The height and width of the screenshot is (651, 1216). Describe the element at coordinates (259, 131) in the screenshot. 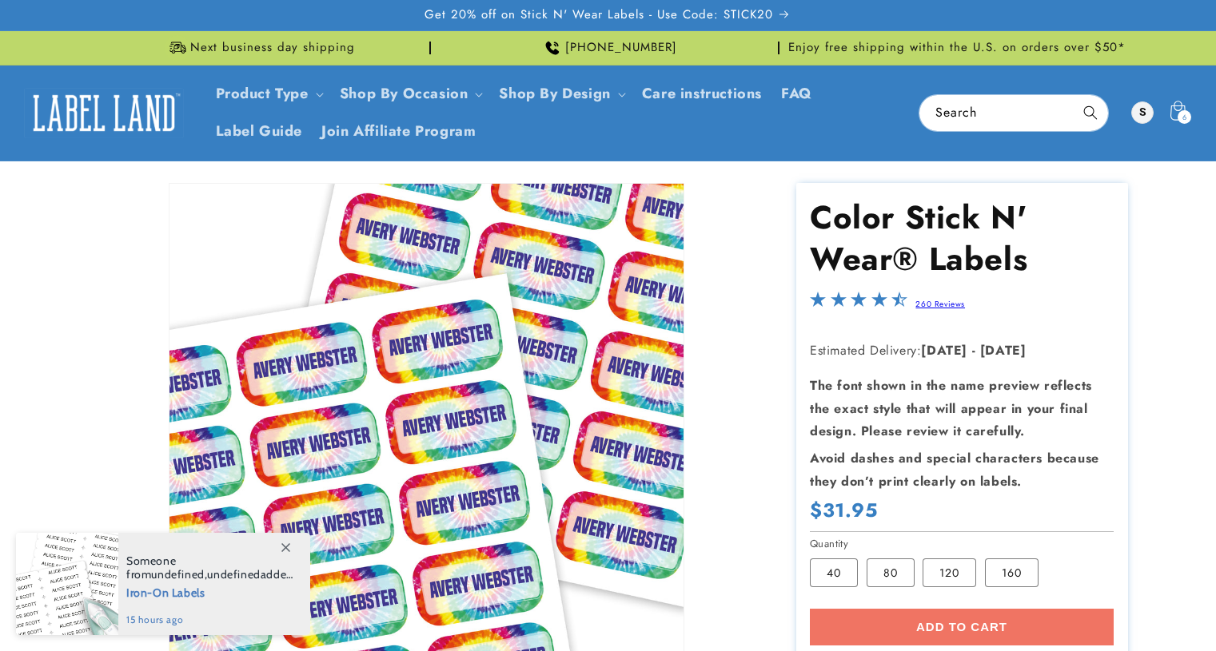

I see `span: Label Guide` at that location.